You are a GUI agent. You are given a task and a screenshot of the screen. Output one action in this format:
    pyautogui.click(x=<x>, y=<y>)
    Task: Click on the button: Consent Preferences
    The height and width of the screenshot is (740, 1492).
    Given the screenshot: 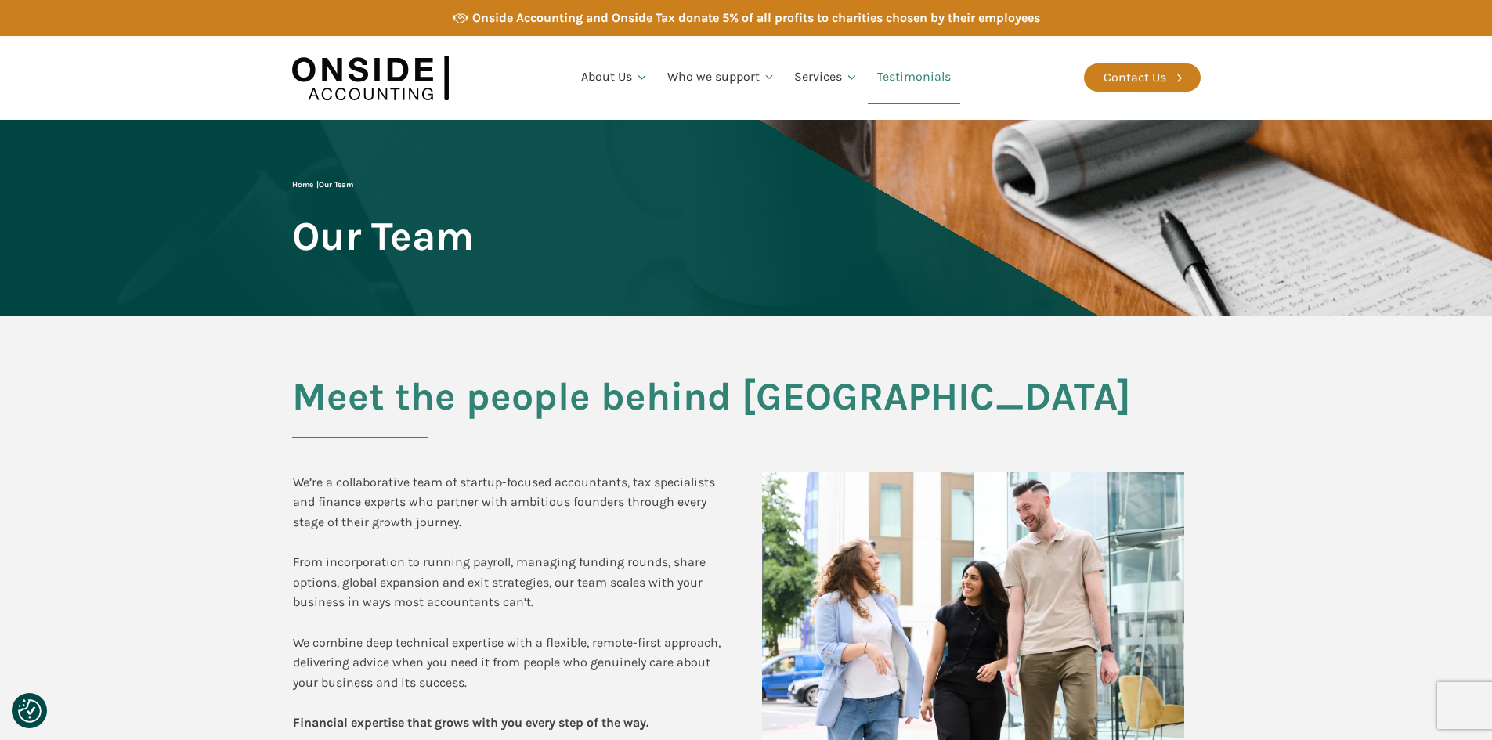 What is the action you would take?
    pyautogui.click(x=30, y=711)
    